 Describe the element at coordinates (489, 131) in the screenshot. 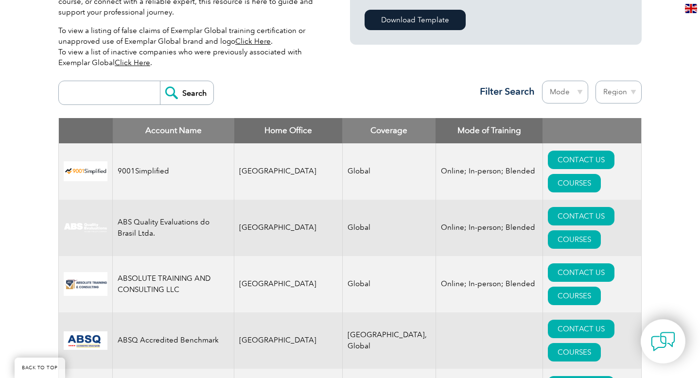

I see `th: Mode of Training: activate to sort column ascending` at that location.